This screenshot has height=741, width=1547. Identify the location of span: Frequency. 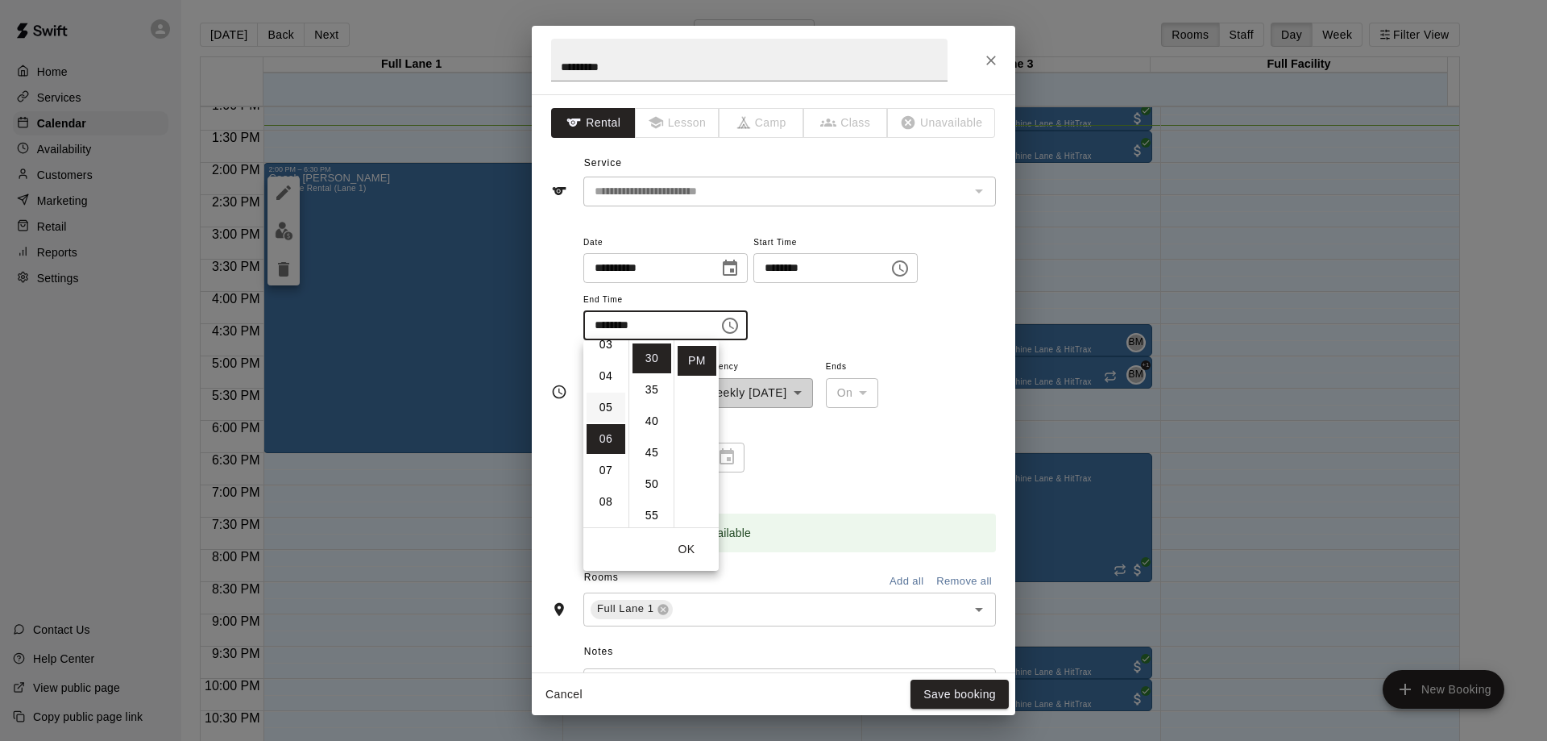
(753, 367).